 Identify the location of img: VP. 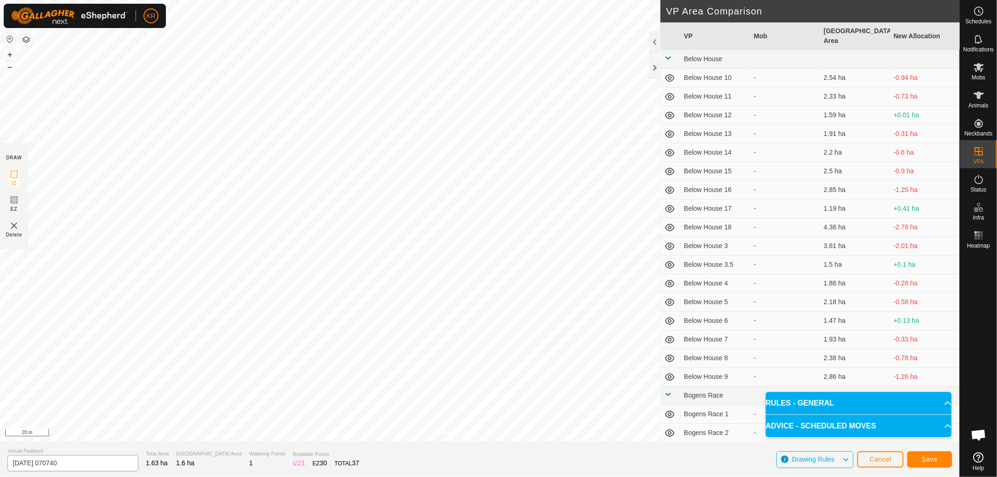
(14, 226).